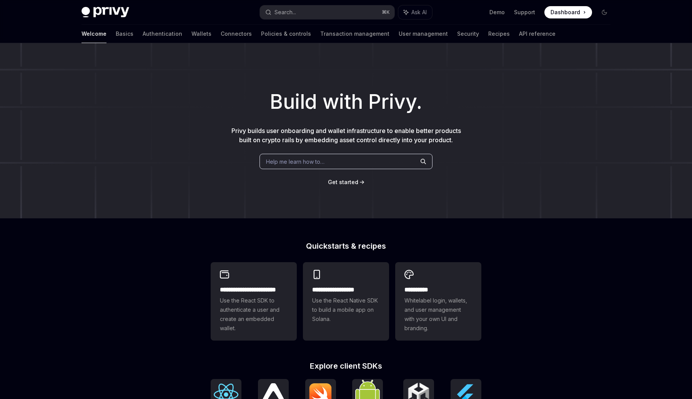 The height and width of the screenshot is (399, 692). Describe the element at coordinates (604, 12) in the screenshot. I see `button: Toggle dark mode` at that location.